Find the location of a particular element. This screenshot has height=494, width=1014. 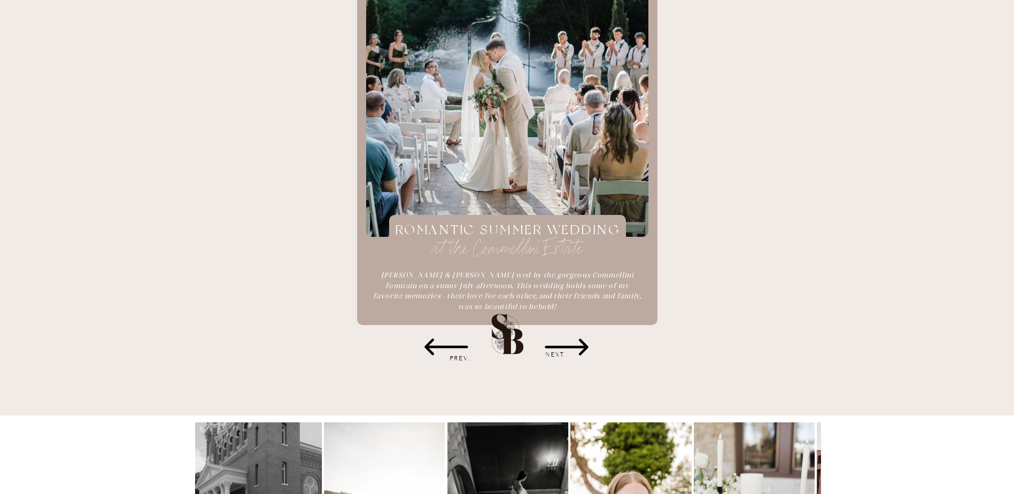

a: at the Commellini Estate is located at coordinates (507, 249).